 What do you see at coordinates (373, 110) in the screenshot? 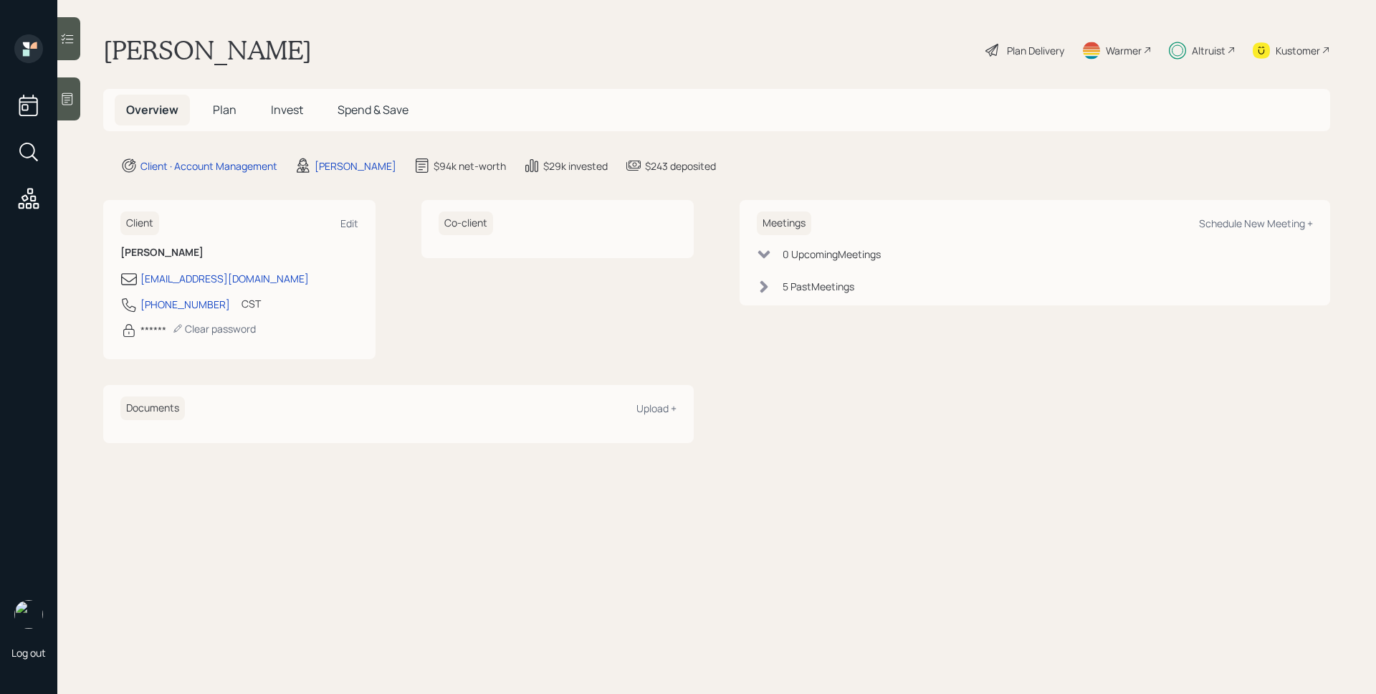
I see `span: Spend & Save` at bounding box center [373, 110].